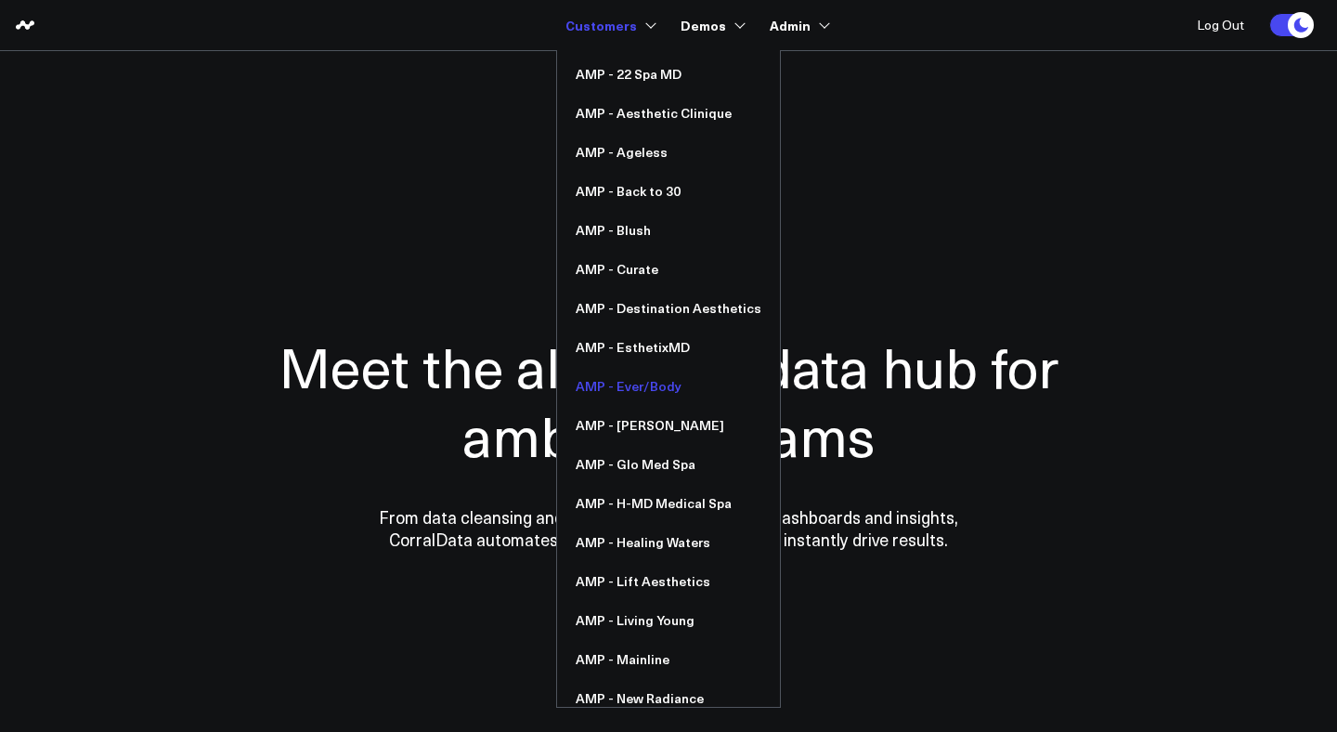 The height and width of the screenshot is (732, 1337). I want to click on a: AMP - Aesthetic Clinique, so click(669, 113).